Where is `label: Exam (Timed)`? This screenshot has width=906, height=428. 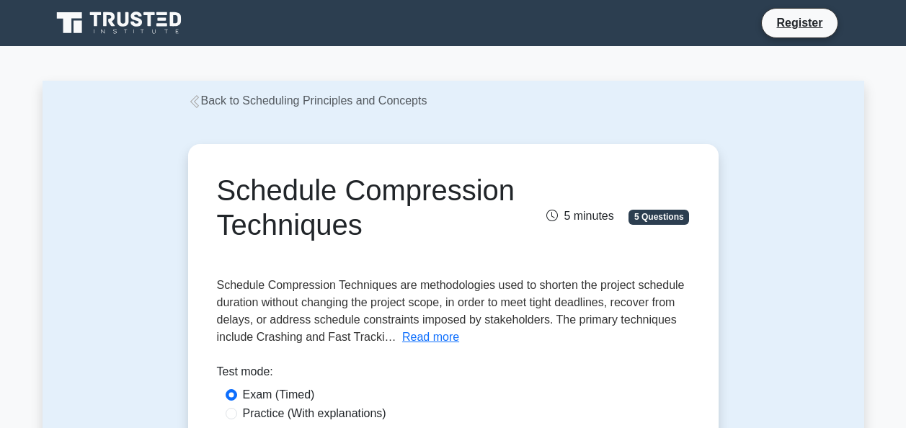
label: Exam (Timed) is located at coordinates (279, 395).